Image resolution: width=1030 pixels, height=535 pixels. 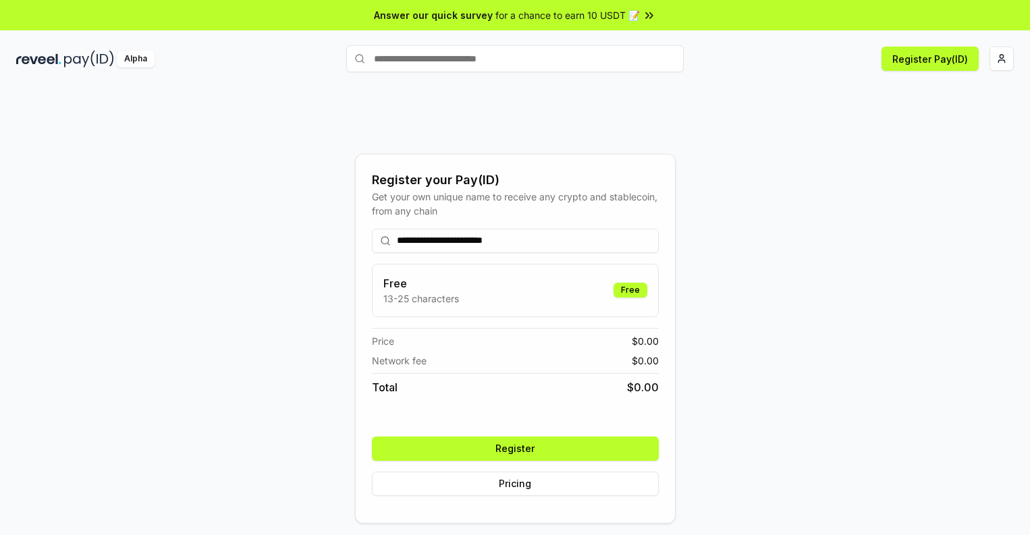 What do you see at coordinates (421, 284) in the screenshot?
I see `h3: Free` at bounding box center [421, 284].